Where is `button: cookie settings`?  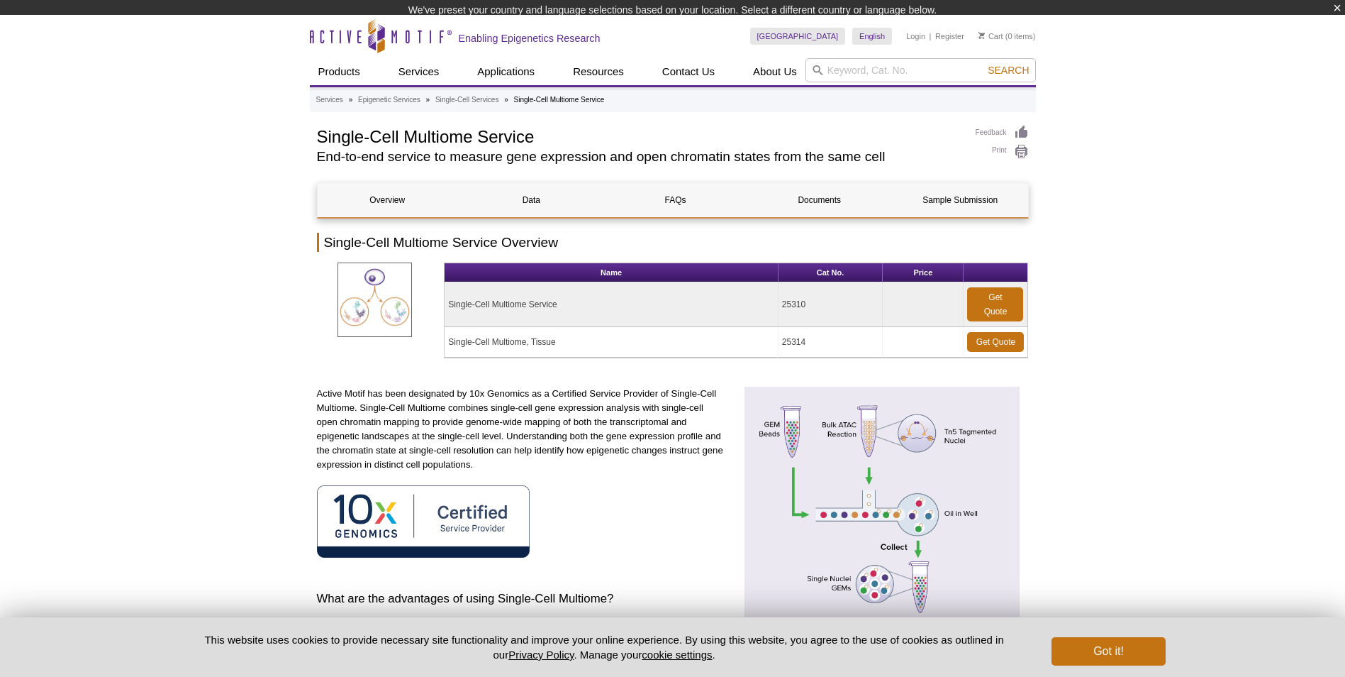
button: cookie settings is located at coordinates (677, 654).